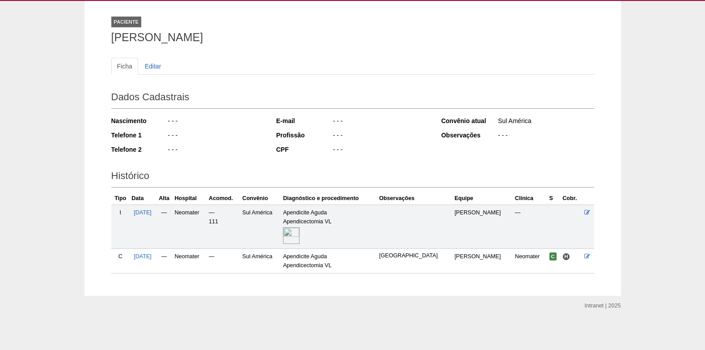 This screenshot has height=350, width=705. What do you see at coordinates (469, 135) in the screenshot?
I see `div: Observações` at bounding box center [469, 135].